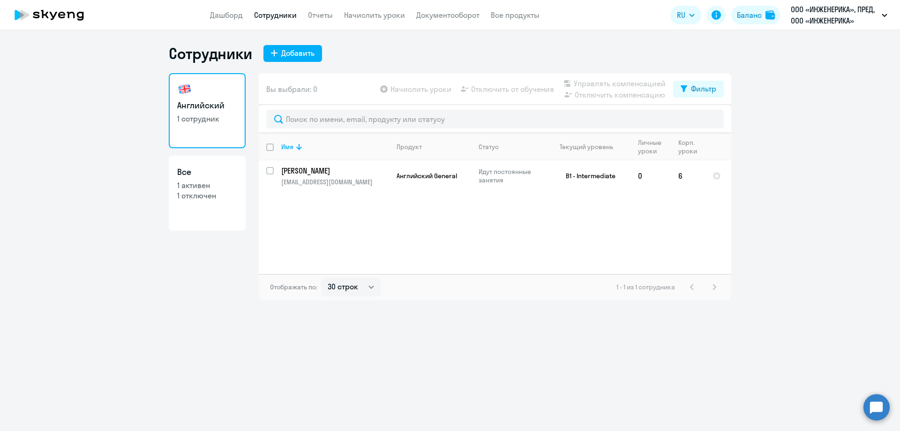 This screenshot has height=431, width=900. I want to click on button: ООО «ИНЖЕНЕРИКА», ПРЕД, ООО «ИНЖЕНЕРИКА», so click(839, 15).